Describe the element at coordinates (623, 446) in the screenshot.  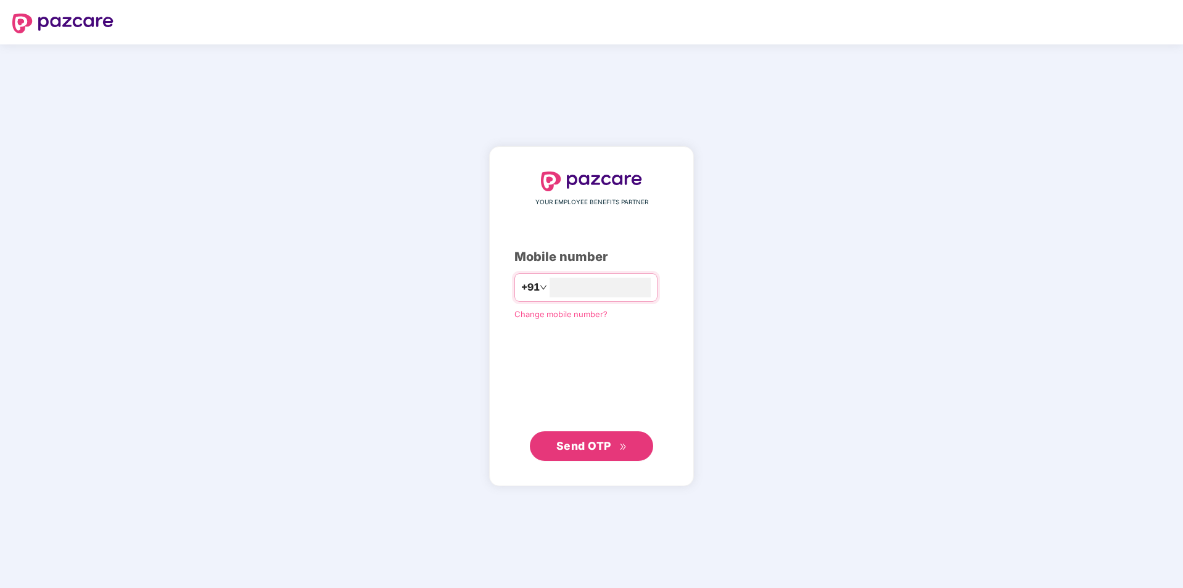
I see `span: double-right` at that location.